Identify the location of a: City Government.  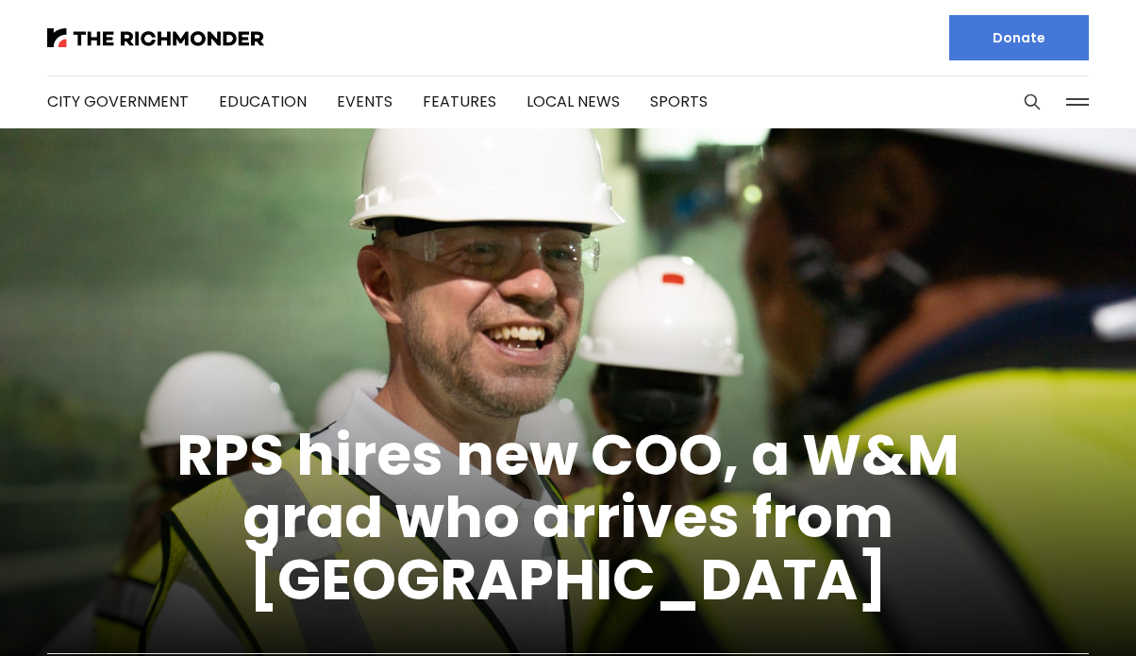
(118, 101).